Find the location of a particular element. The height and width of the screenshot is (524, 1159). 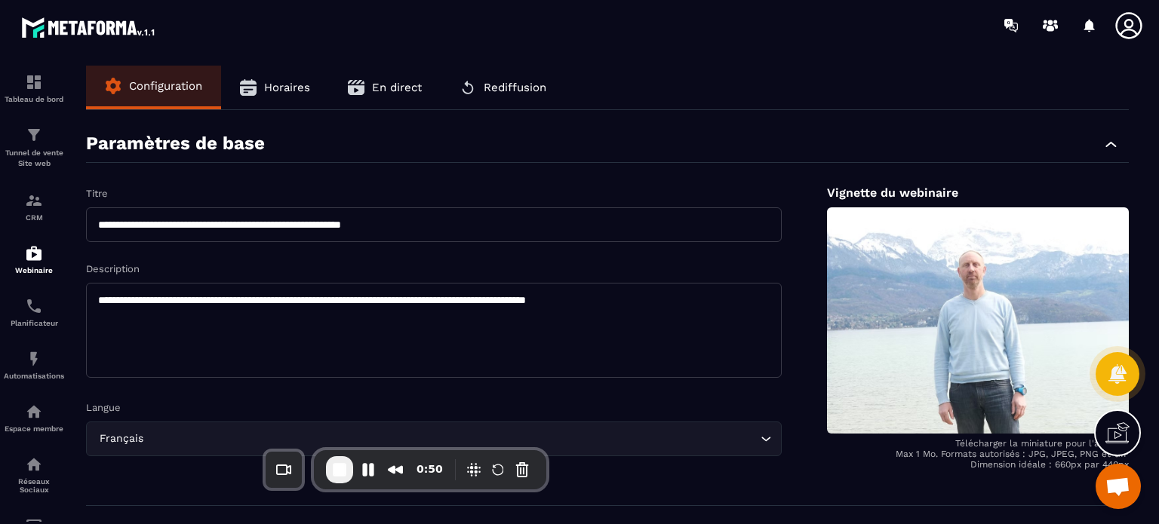

button: Configuration is located at coordinates (153, 86).